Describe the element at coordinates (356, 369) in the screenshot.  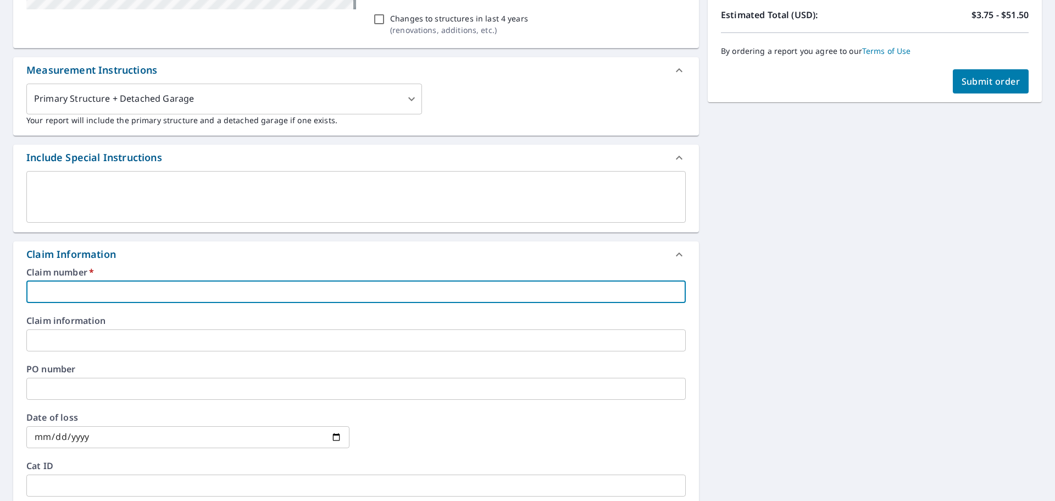
I see `label: PO number` at that location.